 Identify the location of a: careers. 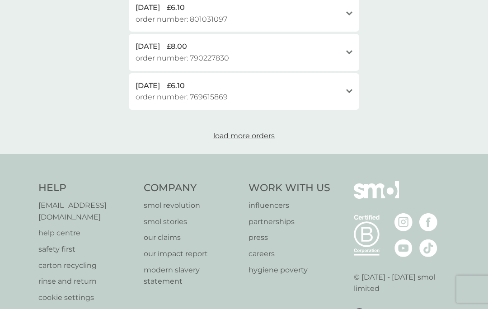
(289, 254).